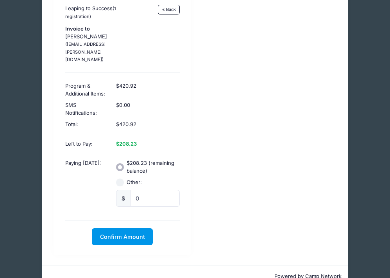 The width and height of the screenshot is (390, 278). Describe the element at coordinates (102, 12) in the screenshot. I see `p: Leaping to Success` at that location.